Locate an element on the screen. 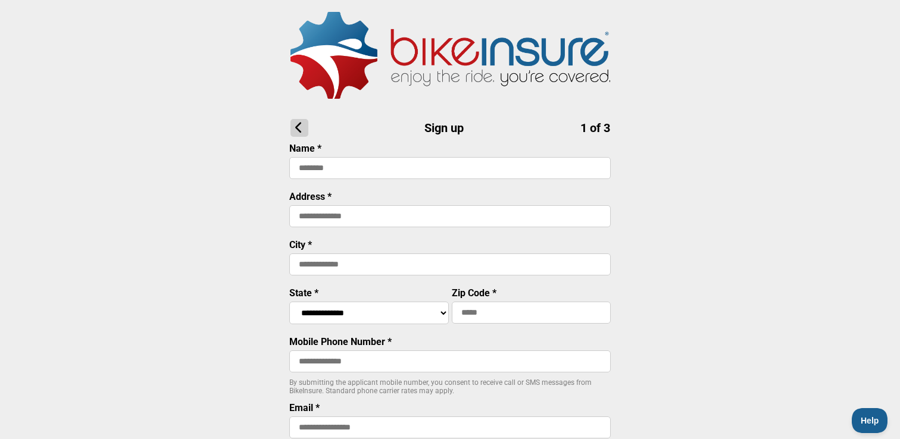  label: City * is located at coordinates (300, 245).